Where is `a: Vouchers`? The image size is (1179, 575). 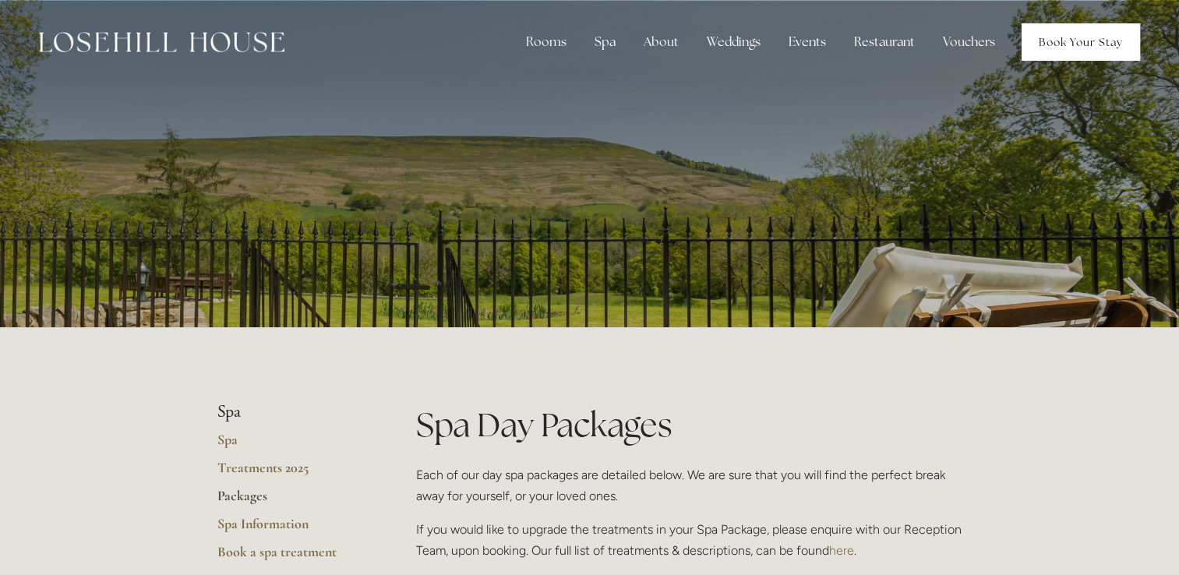 a: Vouchers is located at coordinates (968, 42).